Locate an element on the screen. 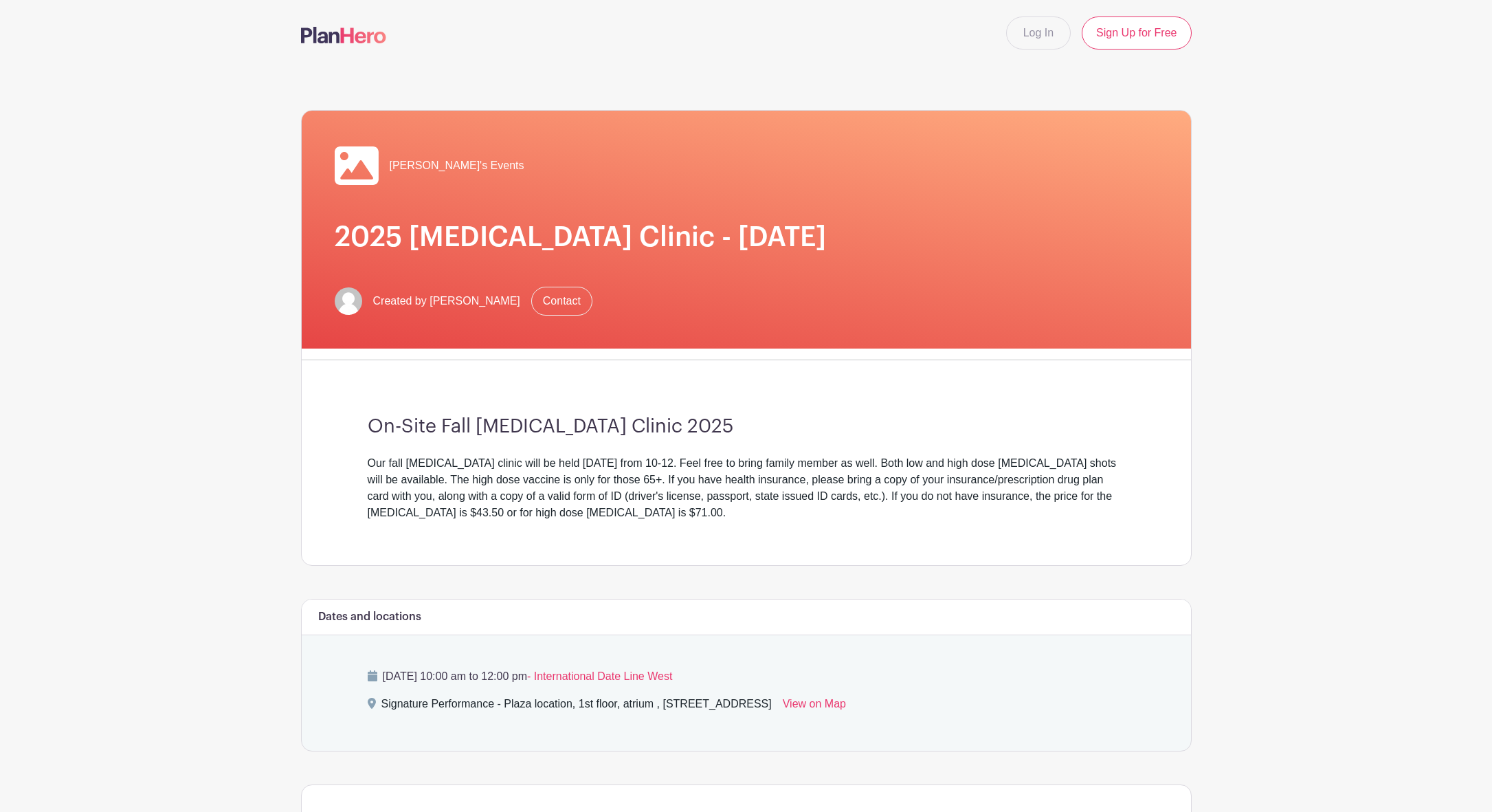 The height and width of the screenshot is (812, 1492). a: Sign Up for Free is located at coordinates (1136, 33).